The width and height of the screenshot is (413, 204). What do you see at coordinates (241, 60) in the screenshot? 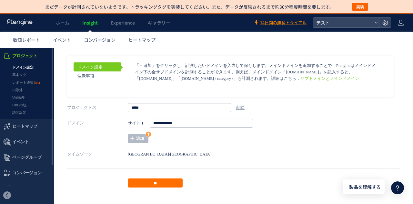
I see `a: 削除` at bounding box center [241, 60].